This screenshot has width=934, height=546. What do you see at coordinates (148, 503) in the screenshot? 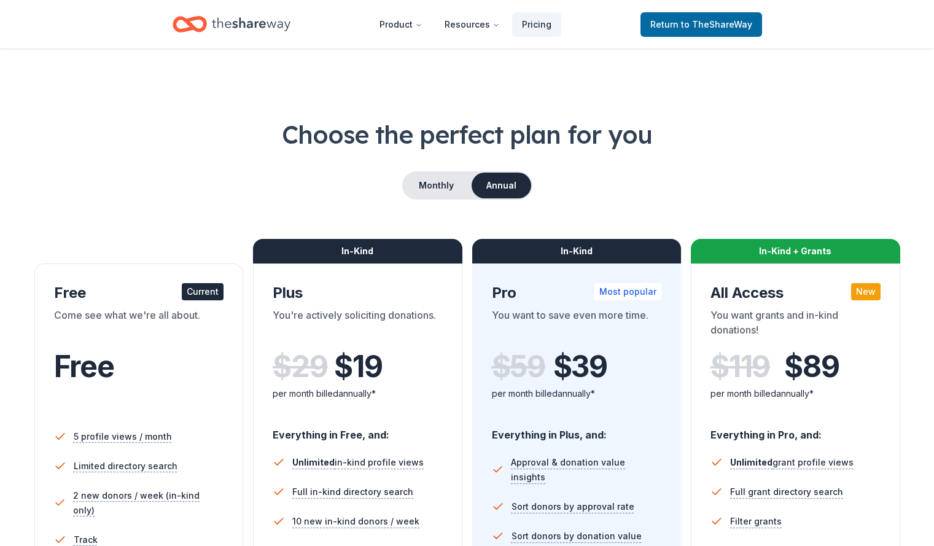
I see `span: 2 new donors / week (in-kind only)` at bounding box center [148, 503].